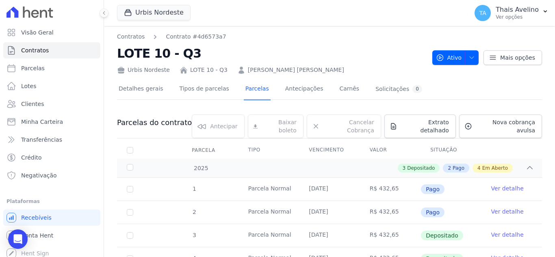  What do you see at coordinates (417, 89) in the screenshot?
I see `div: 0` at bounding box center [417, 89].